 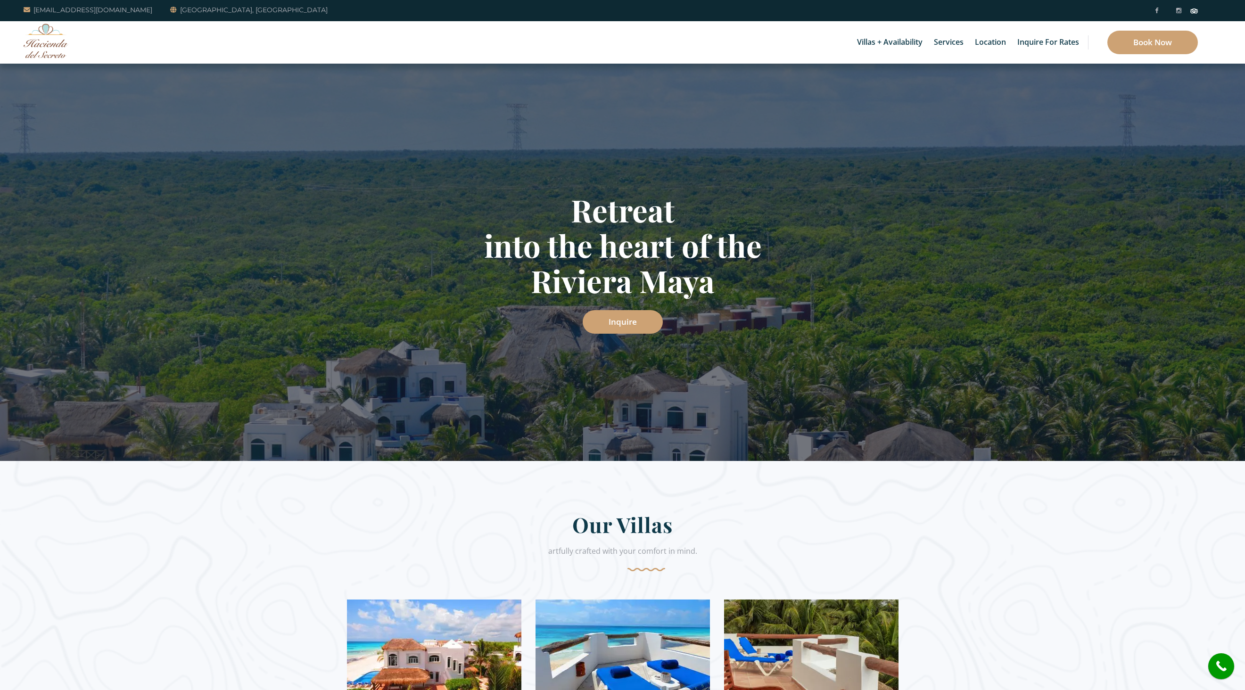 What do you see at coordinates (46, 41) in the screenshot?
I see `img: Awesome Logo` at bounding box center [46, 41].